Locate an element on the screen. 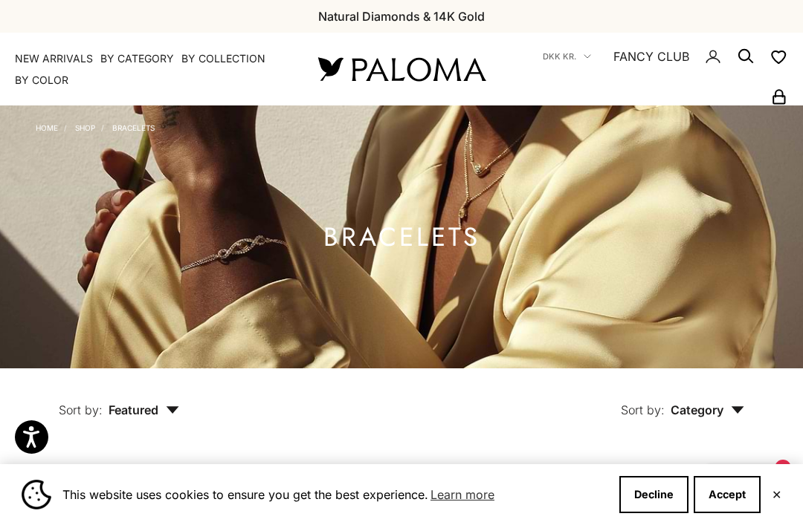 The width and height of the screenshot is (803, 525). a: NEW ARRIVALS is located at coordinates (54, 59).